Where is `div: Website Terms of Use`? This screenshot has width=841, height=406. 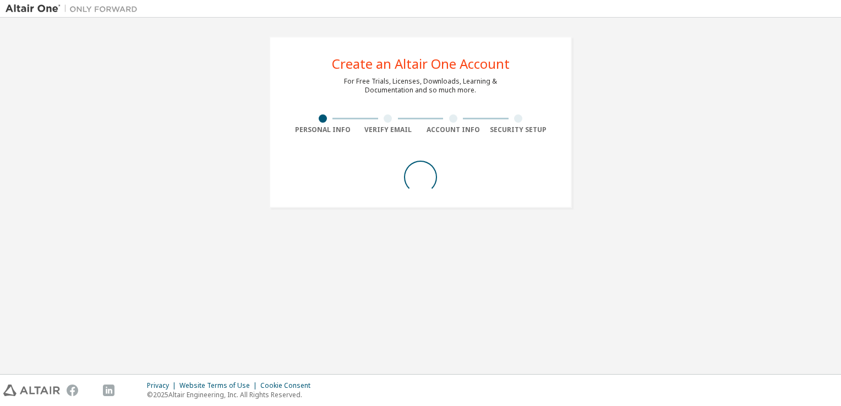
div: Website Terms of Use is located at coordinates (219, 386).